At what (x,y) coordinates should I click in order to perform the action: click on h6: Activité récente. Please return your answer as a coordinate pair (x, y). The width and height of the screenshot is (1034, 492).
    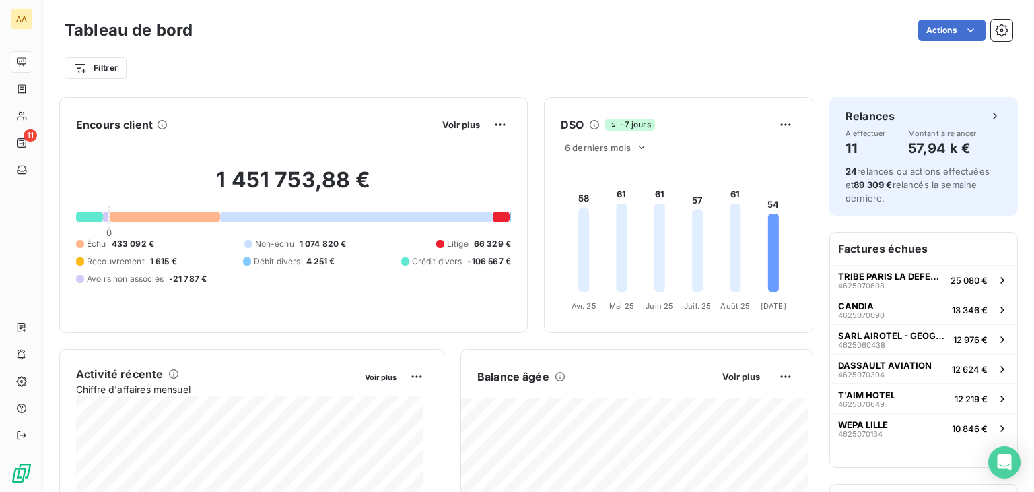
    Looking at the image, I should click on (119, 374).